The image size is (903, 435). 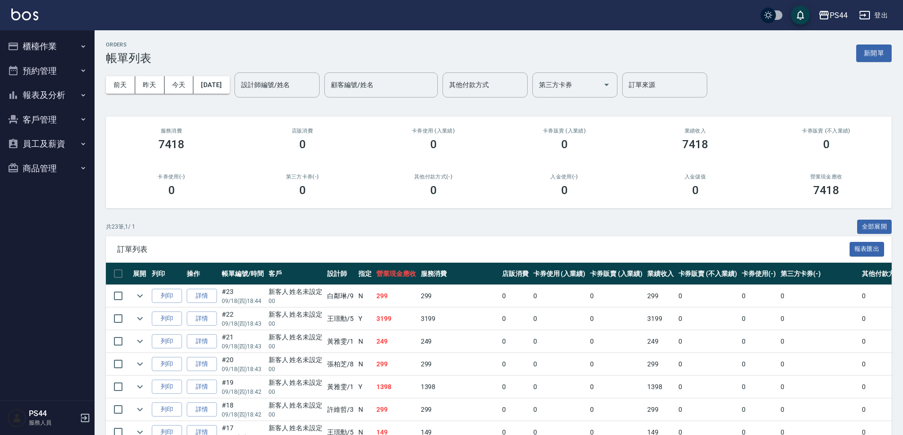 I want to click on h3: 服務消費, so click(x=171, y=131).